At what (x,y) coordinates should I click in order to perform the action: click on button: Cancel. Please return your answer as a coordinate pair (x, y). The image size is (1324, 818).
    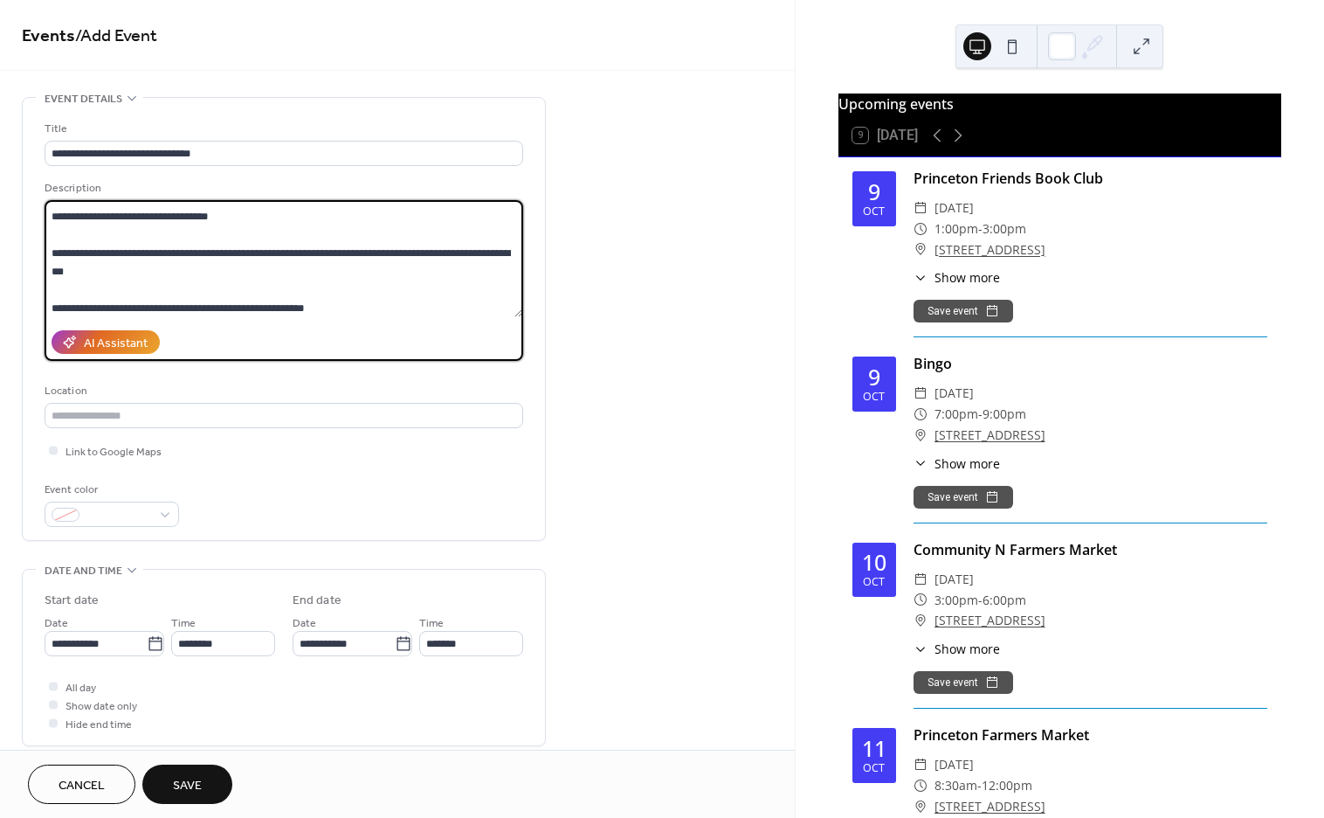
    Looking at the image, I should click on (81, 784).